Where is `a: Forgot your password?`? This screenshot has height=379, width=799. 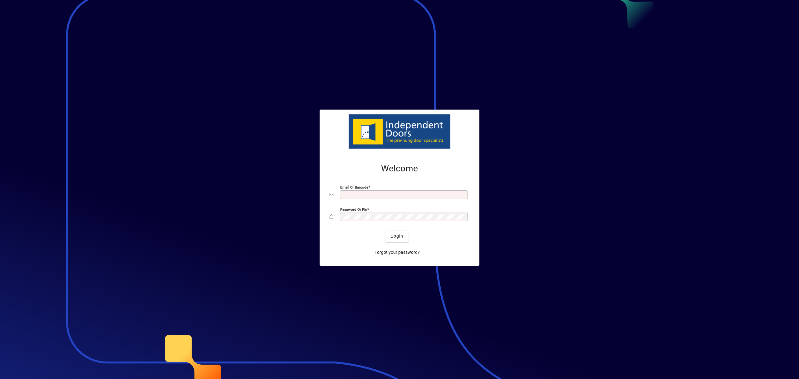
a: Forgot your password? is located at coordinates (397, 253).